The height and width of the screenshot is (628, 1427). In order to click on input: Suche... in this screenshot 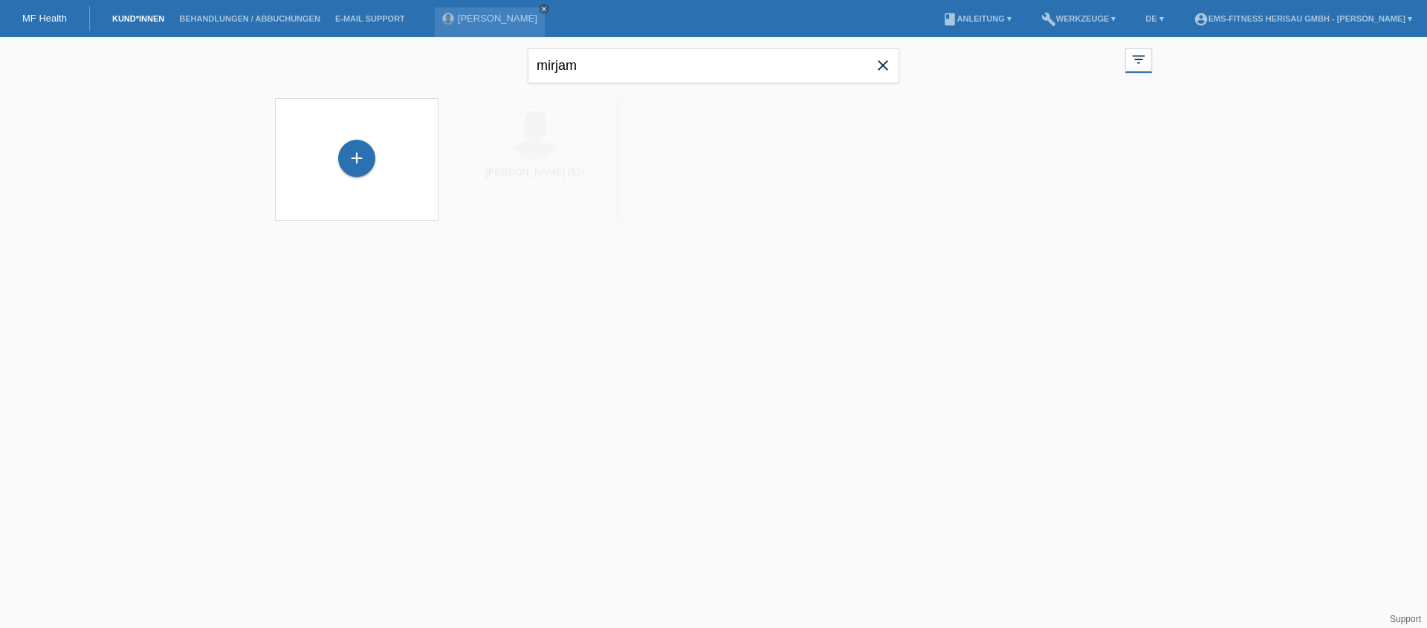, I will do `click(713, 65)`.